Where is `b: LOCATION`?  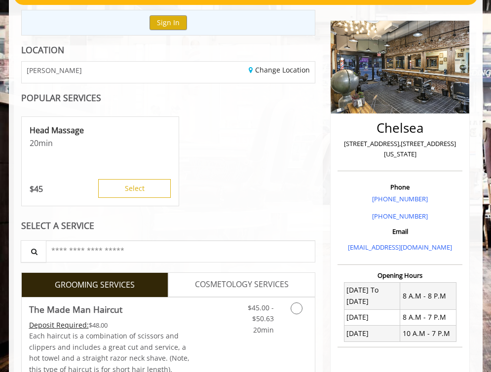 b: LOCATION is located at coordinates (42, 50).